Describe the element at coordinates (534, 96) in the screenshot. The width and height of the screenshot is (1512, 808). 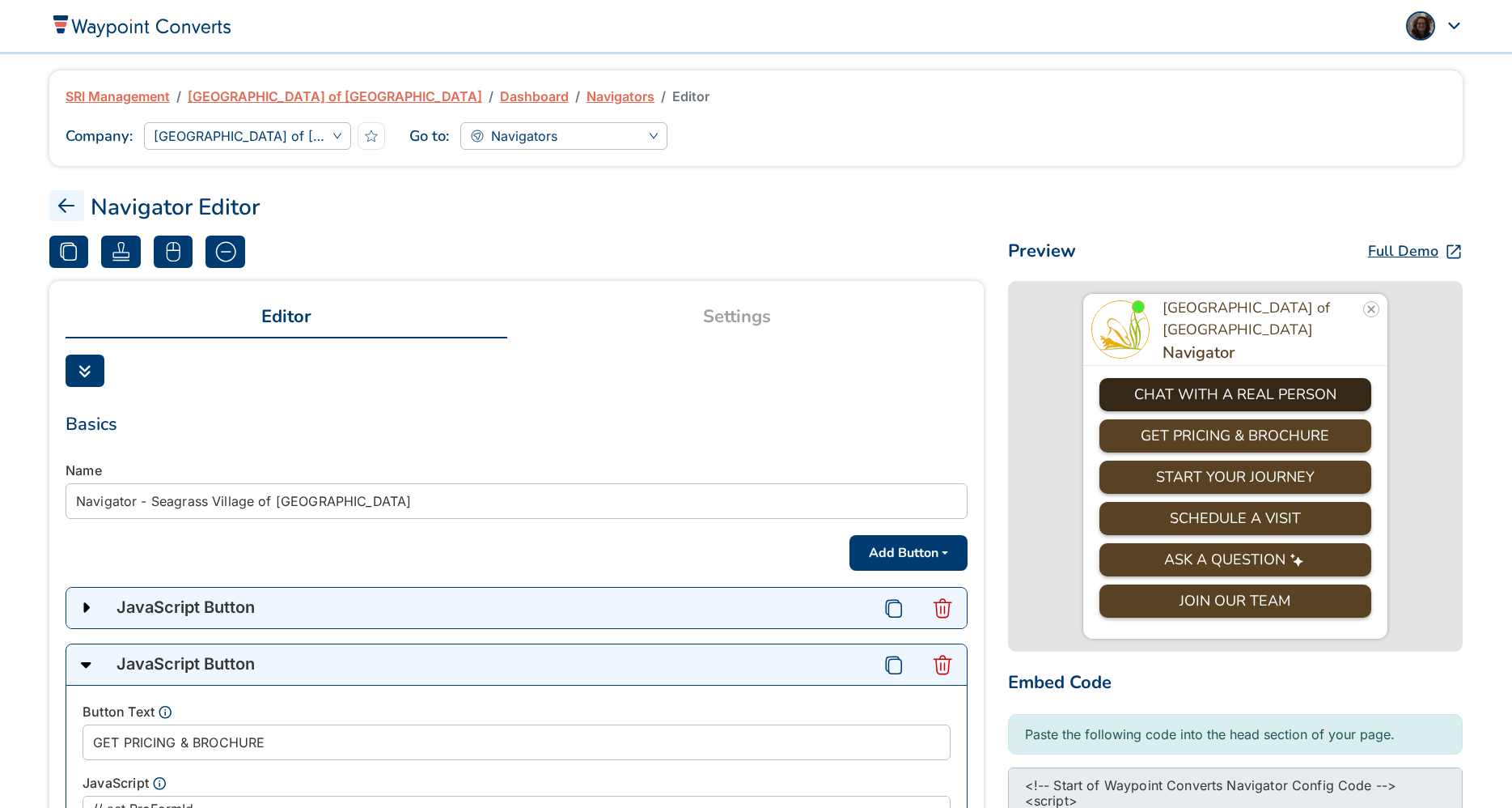
I see `a: Dashboard` at that location.